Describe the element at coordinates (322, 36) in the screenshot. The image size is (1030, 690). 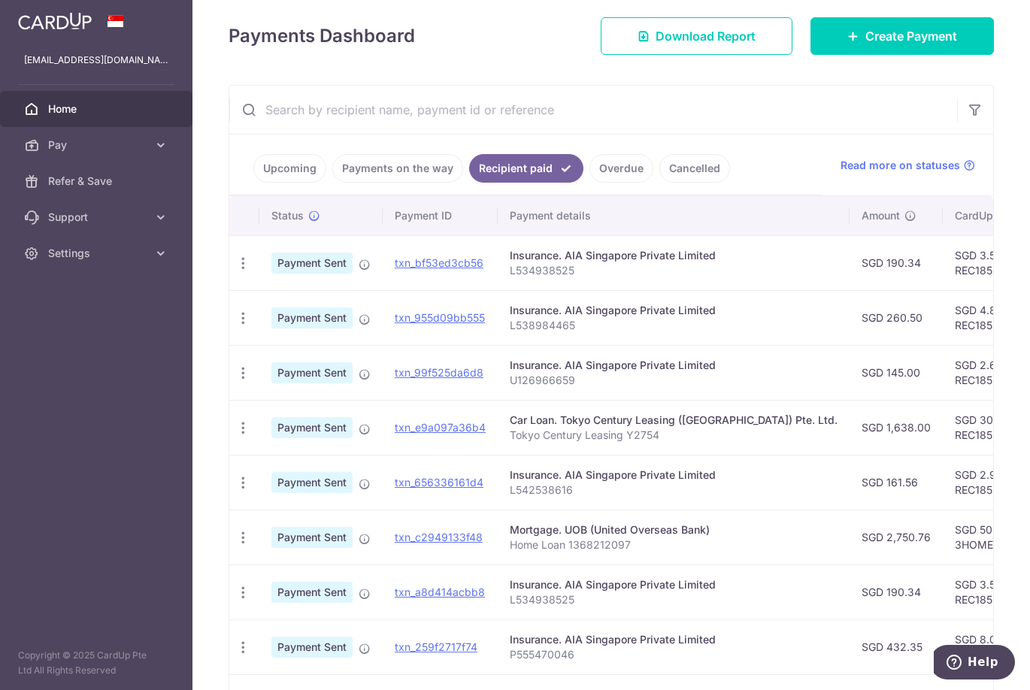
I see `h4: Payments Dashboard` at that location.